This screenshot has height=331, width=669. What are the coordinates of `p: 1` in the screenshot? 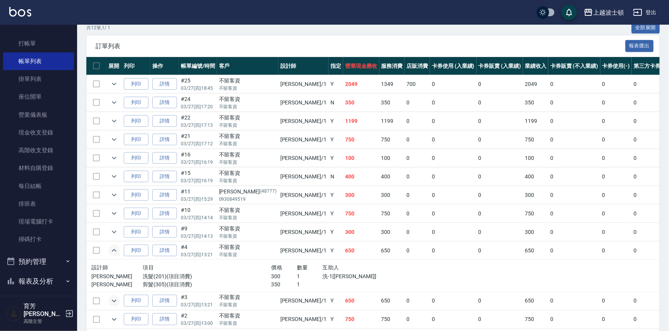 It's located at (309, 284).